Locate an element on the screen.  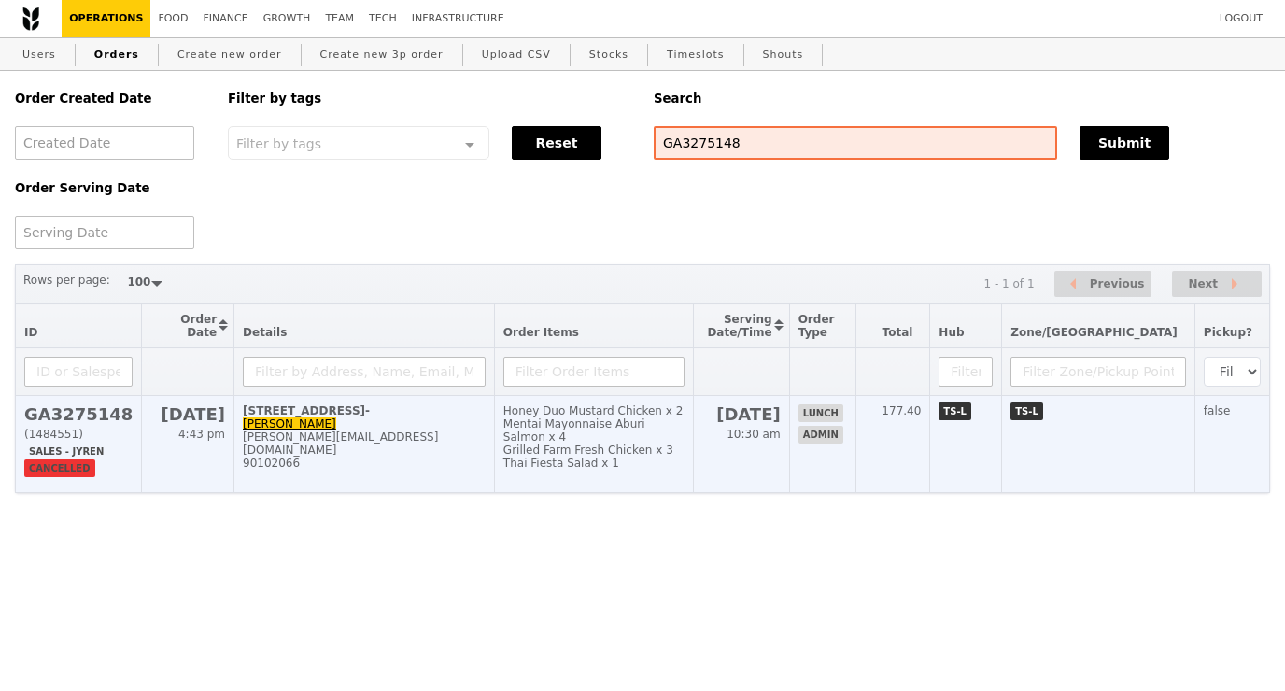
span: Previous is located at coordinates (1117, 284).